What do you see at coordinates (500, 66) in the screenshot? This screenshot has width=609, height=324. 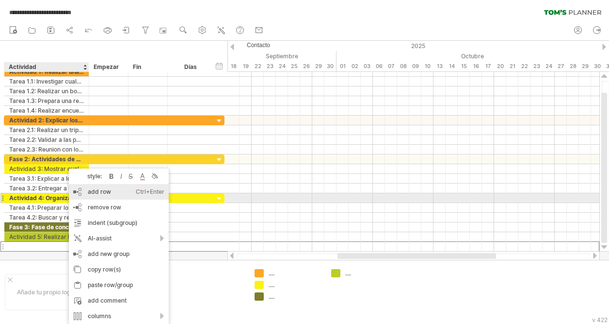 I see `div: Monday, 20 October 2025` at bounding box center [500, 66].